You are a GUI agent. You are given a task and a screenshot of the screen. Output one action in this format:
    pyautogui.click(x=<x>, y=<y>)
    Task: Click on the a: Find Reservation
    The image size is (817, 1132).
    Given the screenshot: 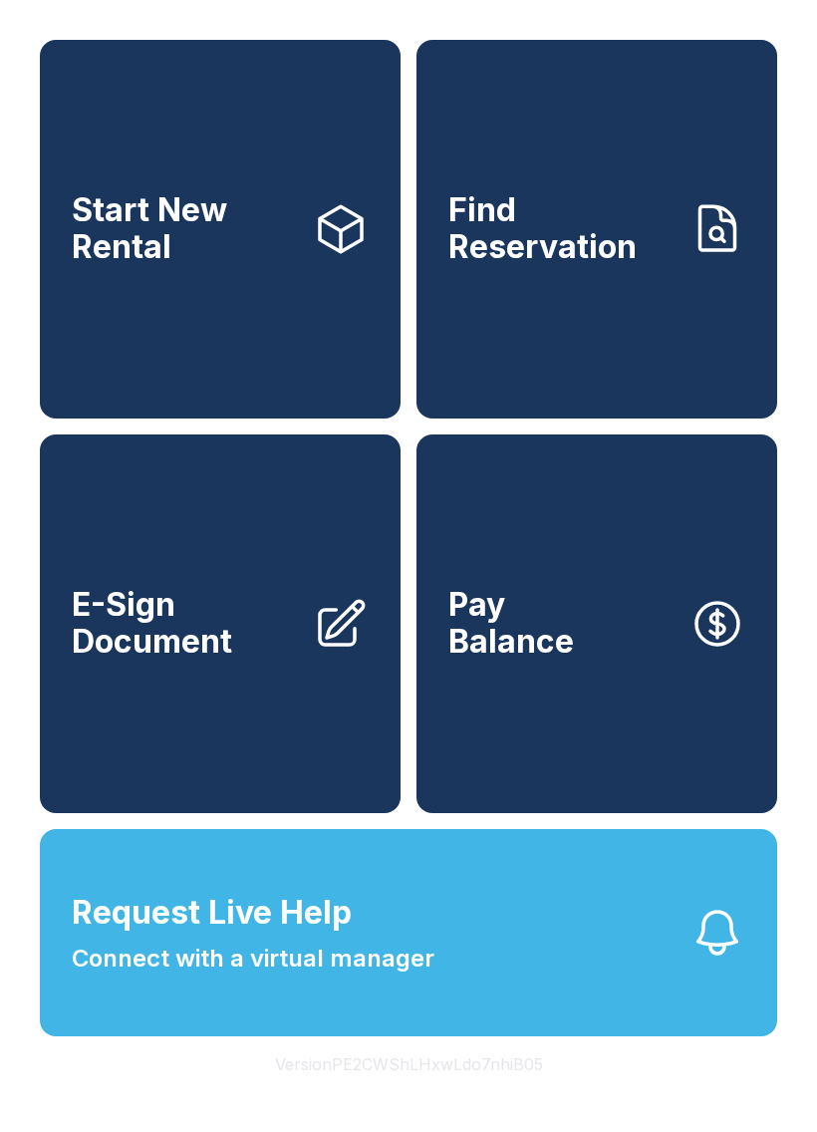 What is the action you would take?
    pyautogui.click(x=597, y=229)
    